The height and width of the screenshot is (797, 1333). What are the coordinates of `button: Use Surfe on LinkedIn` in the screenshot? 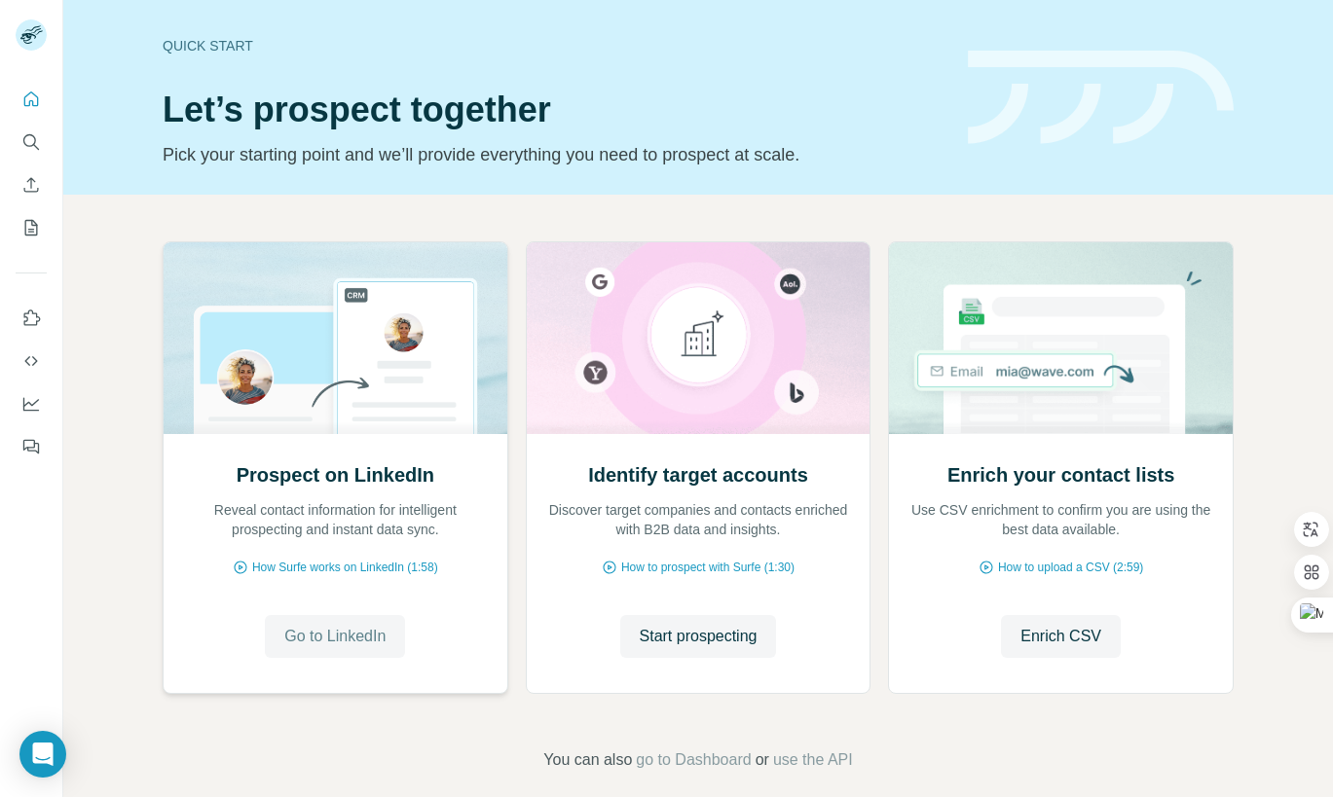 It's located at (31, 318).